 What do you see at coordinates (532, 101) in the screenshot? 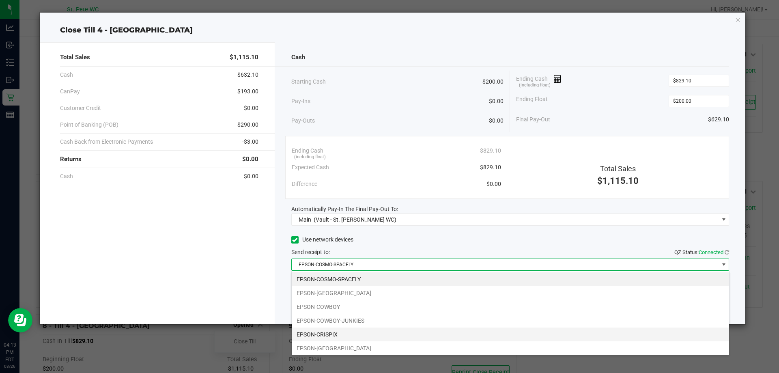
I see `span: Ending Float` at bounding box center [532, 101].